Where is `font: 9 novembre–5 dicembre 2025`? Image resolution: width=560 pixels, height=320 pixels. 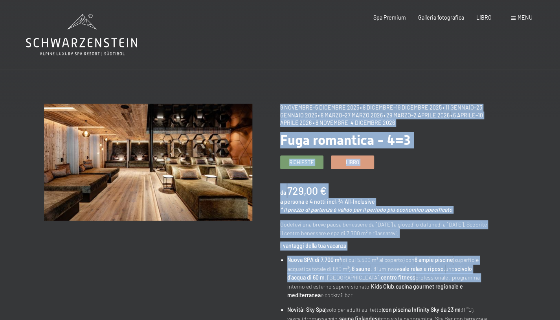
font: 9 novembre–5 dicembre 2025 is located at coordinates (319, 107).